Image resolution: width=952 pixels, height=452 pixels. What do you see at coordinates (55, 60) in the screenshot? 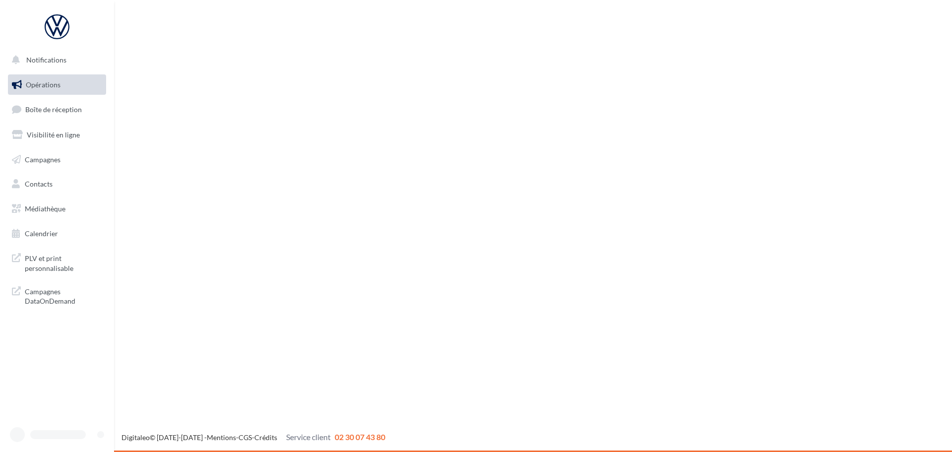
I see `button: Notifications` at bounding box center [55, 60].